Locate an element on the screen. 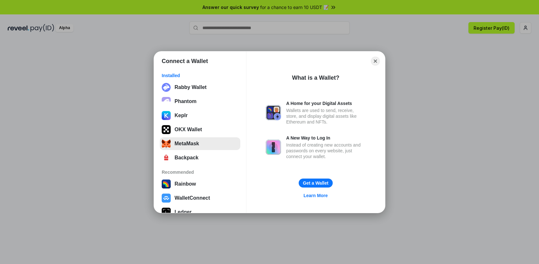 The width and height of the screenshot is (539, 264). img: svg+xml,%3Csvg%20width%3D%22120%22%20height%3D%22120%22%20viewBox%3D%220%200%20120%20120%22%20fil... is located at coordinates (166, 184).